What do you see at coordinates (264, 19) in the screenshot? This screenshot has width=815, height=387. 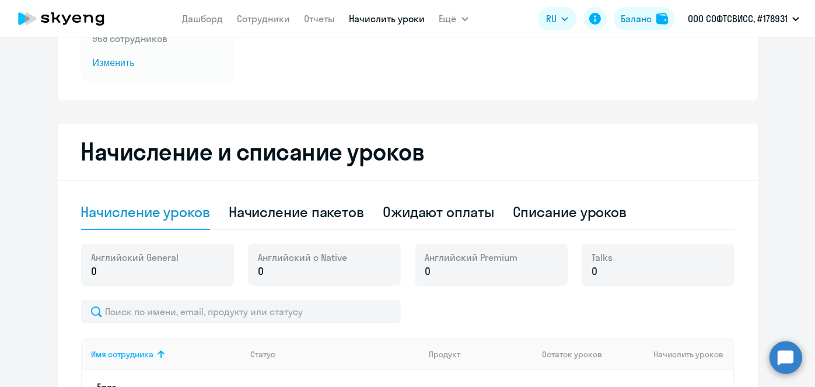 I see `a: Сотрудники` at bounding box center [264, 19].